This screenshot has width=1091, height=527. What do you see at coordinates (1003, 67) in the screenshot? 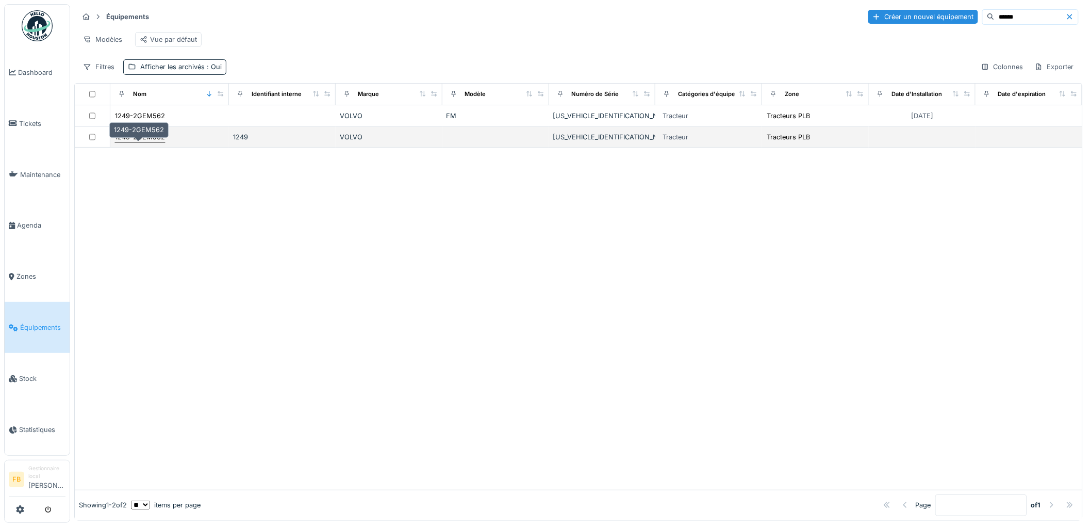
I see `div: Colonnes` at bounding box center [1003, 67].